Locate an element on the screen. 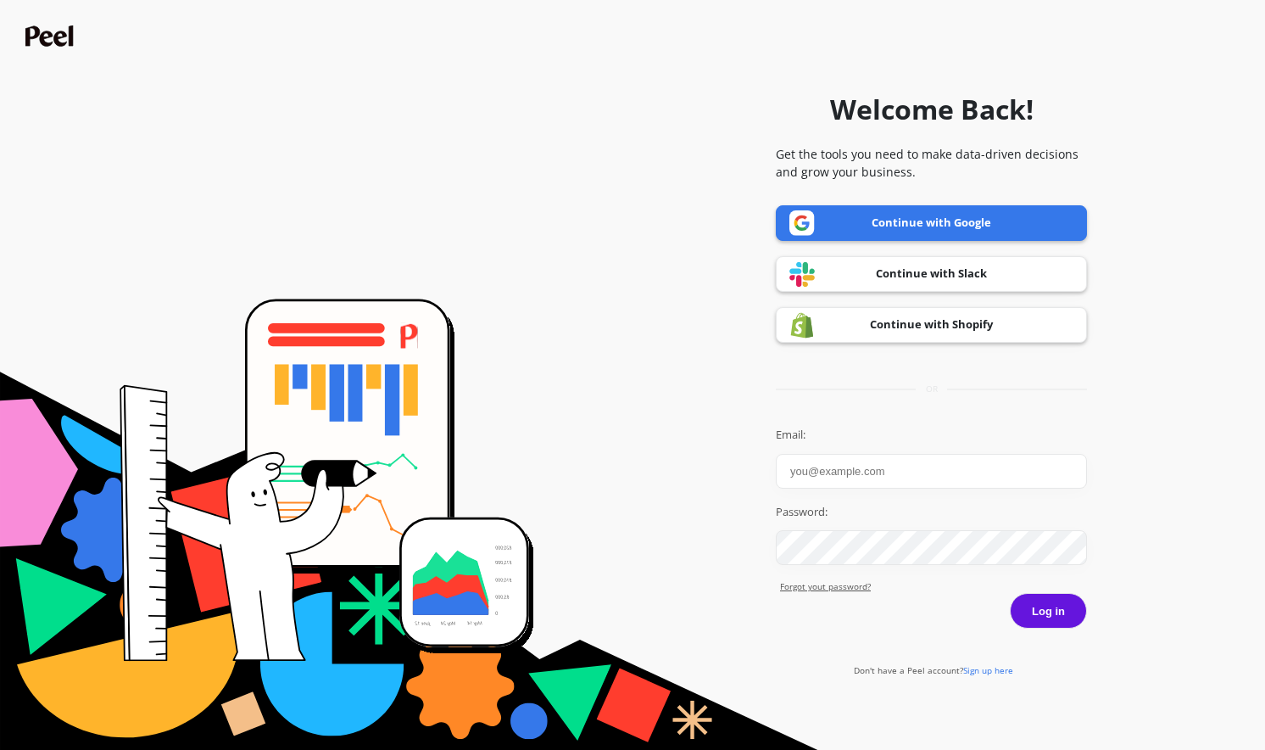 The width and height of the screenshot is (1265, 750). h1: Welcome Back! is located at coordinates (932, 109).